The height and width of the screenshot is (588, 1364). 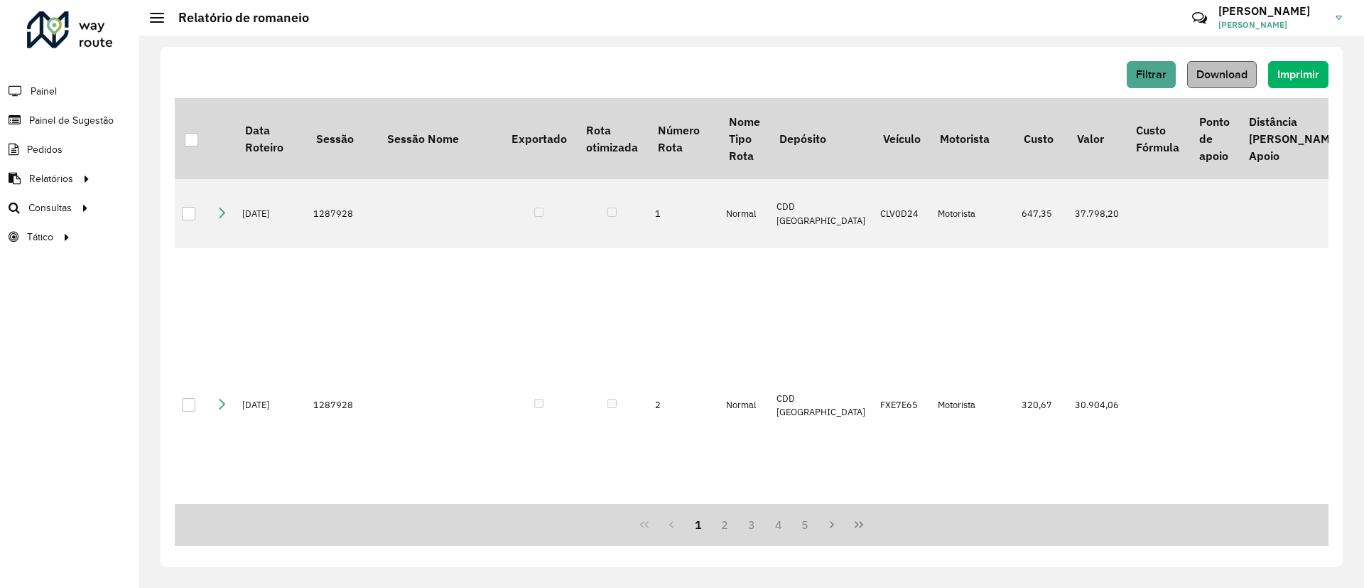 I want to click on th: Sessão, so click(x=342, y=139).